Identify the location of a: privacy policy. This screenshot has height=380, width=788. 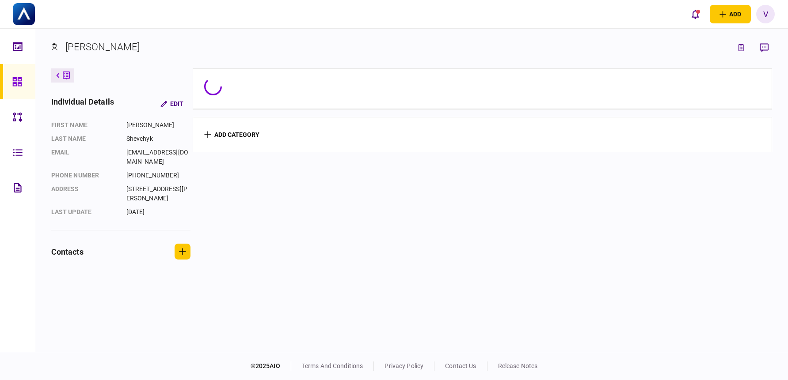
(404, 366).